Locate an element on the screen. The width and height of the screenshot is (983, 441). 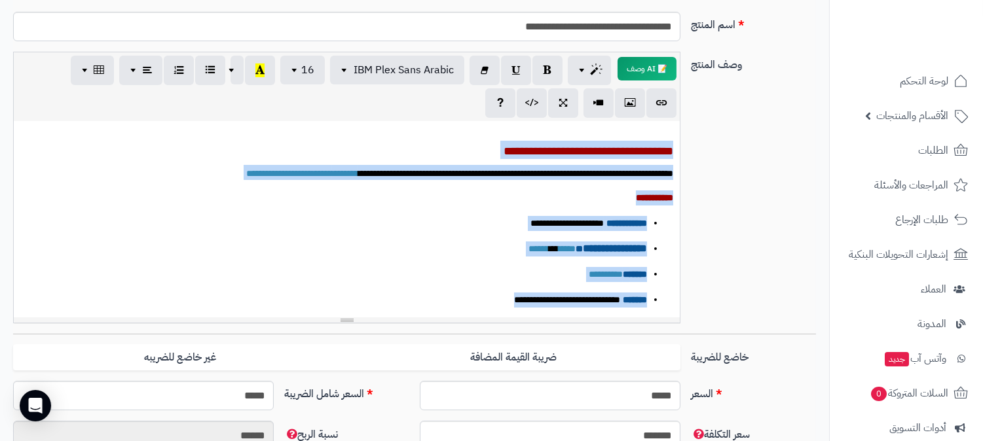
span: جديد is located at coordinates (897, 360).